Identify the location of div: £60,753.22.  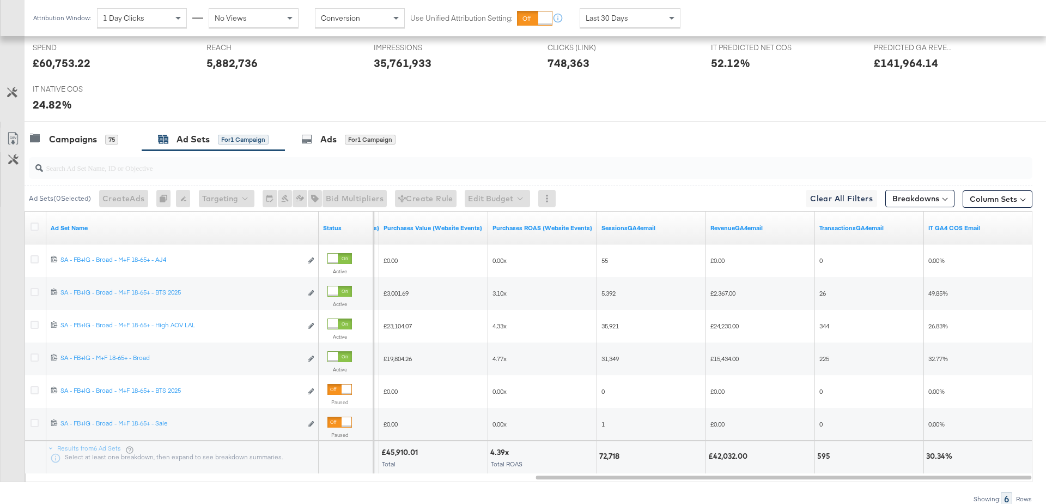
(62, 63).